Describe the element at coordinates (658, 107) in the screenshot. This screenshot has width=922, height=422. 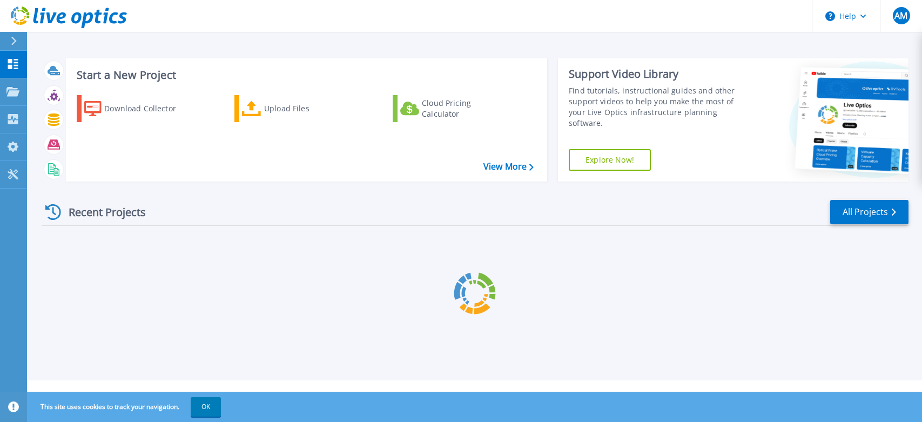
I see `div: Find tutorials, instructional guides and other support videos to help you make the most of your L...` at that location.